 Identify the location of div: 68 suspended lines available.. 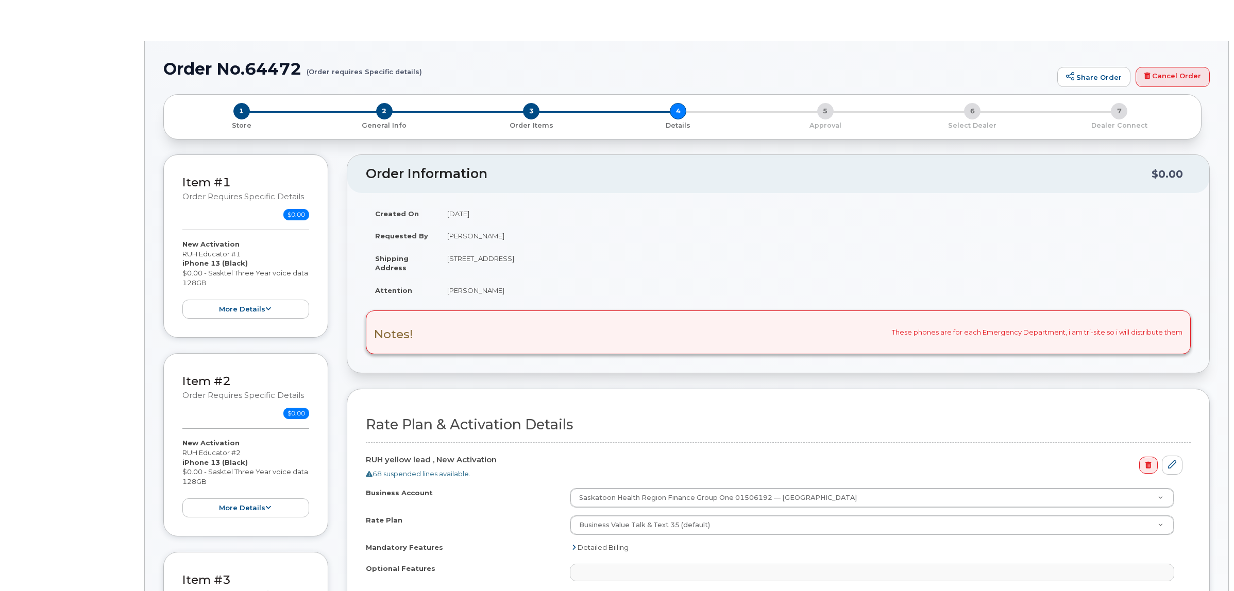
(774, 474).